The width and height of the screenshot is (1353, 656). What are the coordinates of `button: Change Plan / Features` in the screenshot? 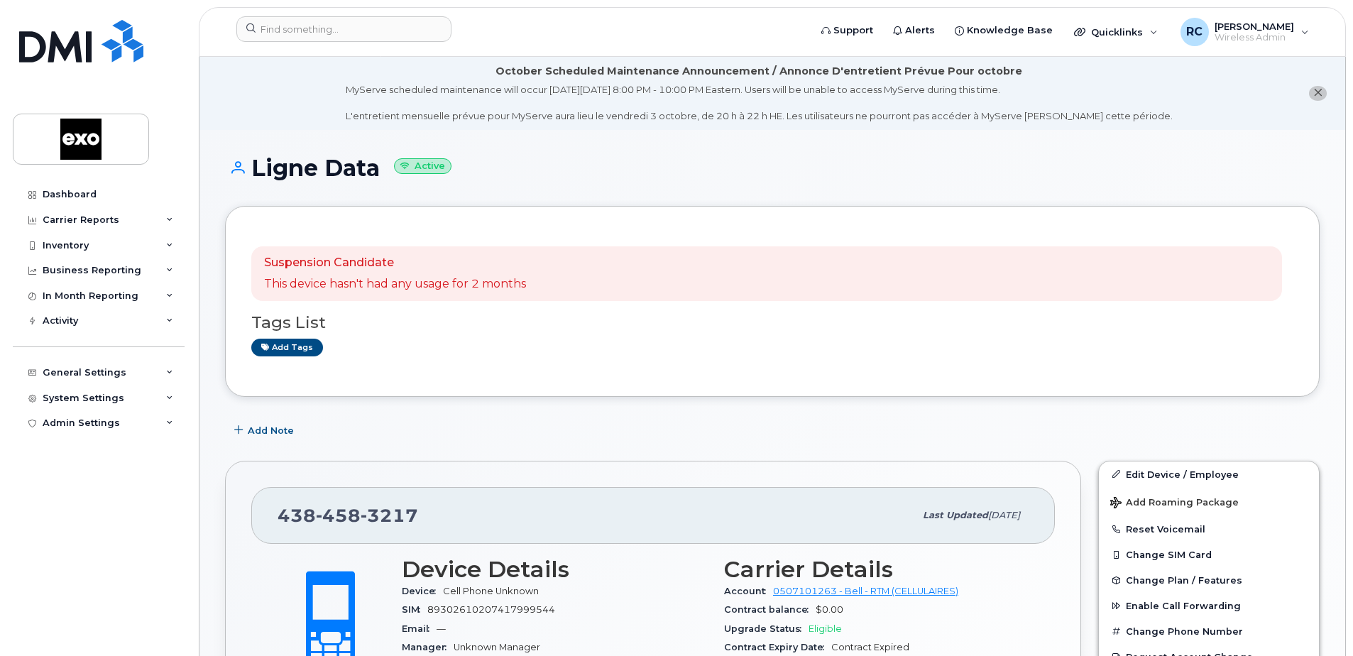 It's located at (1209, 580).